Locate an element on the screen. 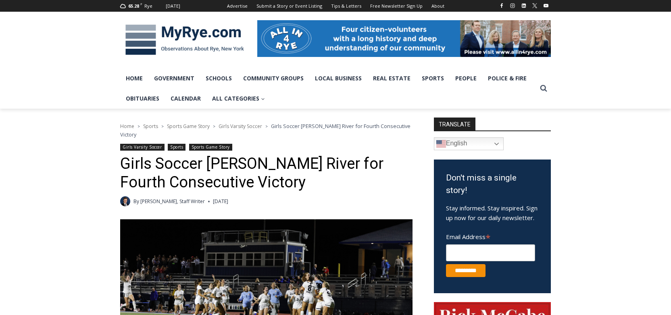 Image resolution: width=671 pixels, height=315 pixels. a: Facebook is located at coordinates (502, 6).